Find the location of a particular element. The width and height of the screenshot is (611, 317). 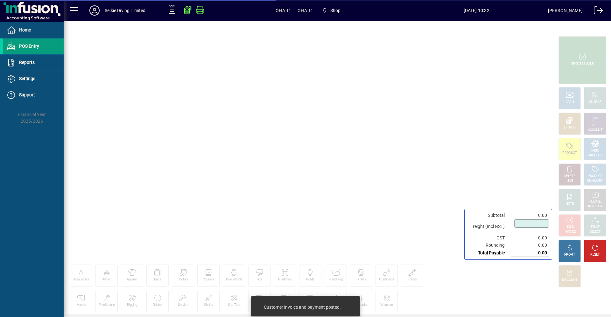

a: Support is located at coordinates (33, 95).